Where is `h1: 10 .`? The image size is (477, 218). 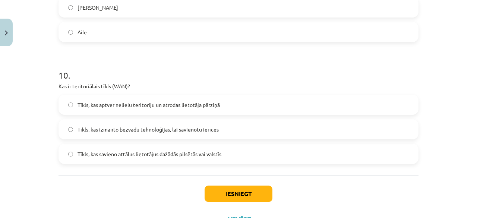 h1: 10 . is located at coordinates (239, 69).